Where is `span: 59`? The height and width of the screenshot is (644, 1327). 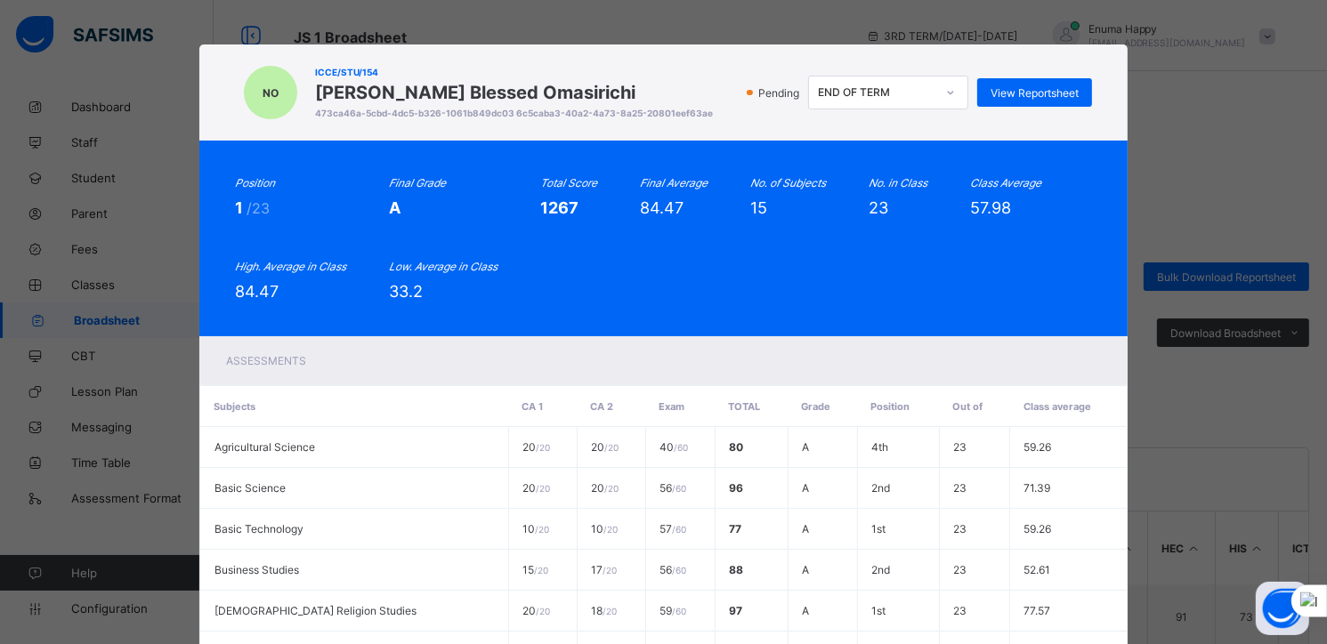 span: 59 is located at coordinates (673, 611).